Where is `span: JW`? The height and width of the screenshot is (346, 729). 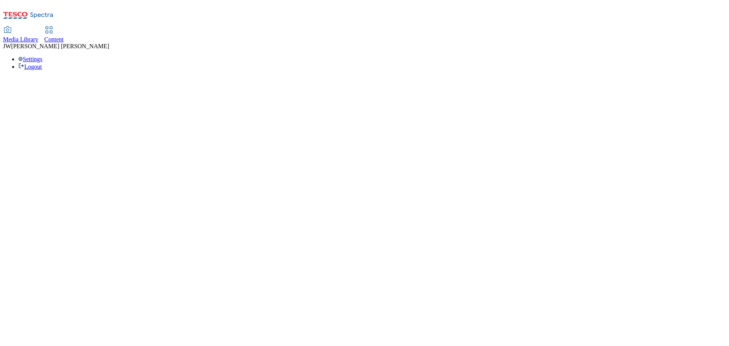 span: JW is located at coordinates (7, 46).